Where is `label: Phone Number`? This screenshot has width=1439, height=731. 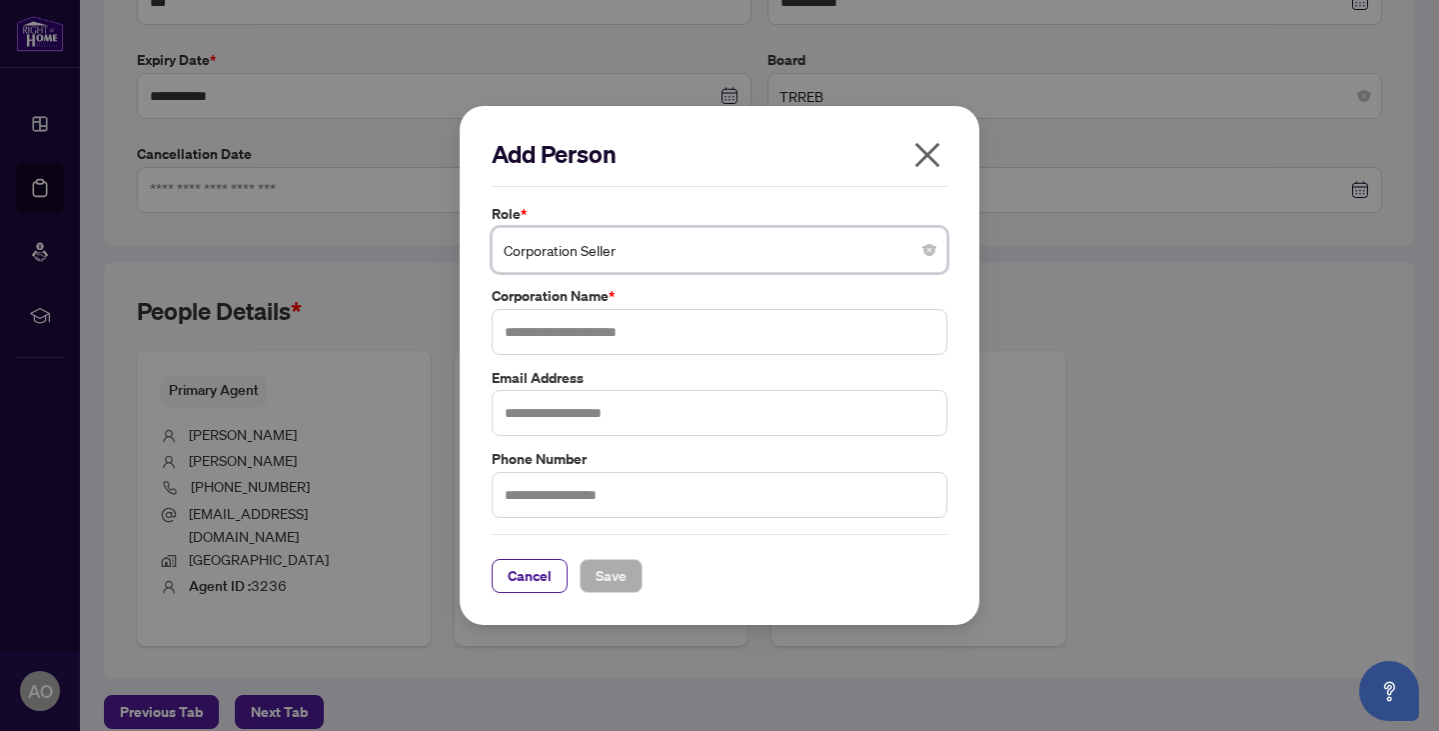 label: Phone Number is located at coordinates (720, 459).